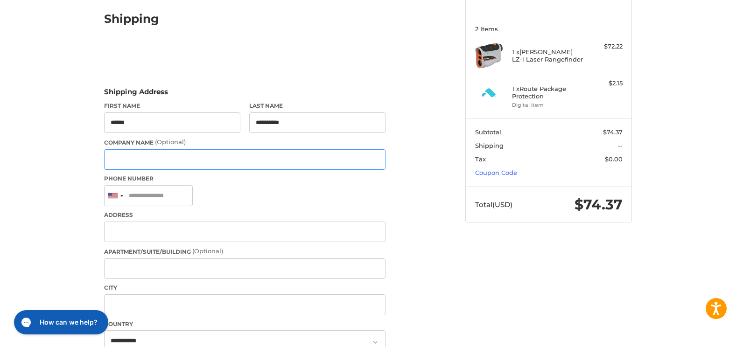 The width and height of the screenshot is (736, 347). What do you see at coordinates (488, 132) in the screenshot?
I see `span: Subtotal` at bounding box center [488, 132].